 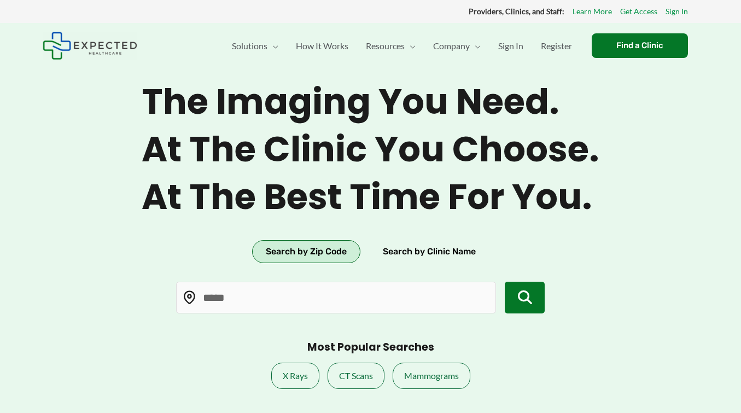 What do you see at coordinates (556, 46) in the screenshot?
I see `span: Register` at bounding box center [556, 46].